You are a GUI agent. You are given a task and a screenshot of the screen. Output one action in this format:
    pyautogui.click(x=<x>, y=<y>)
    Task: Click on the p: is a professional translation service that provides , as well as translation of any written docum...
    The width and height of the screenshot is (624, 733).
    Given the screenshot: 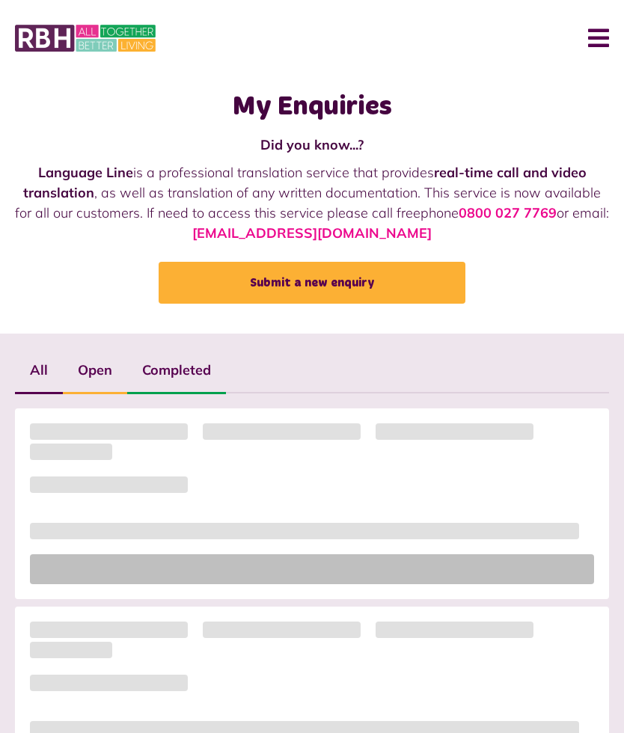 What is the action you would take?
    pyautogui.click(x=312, y=203)
    